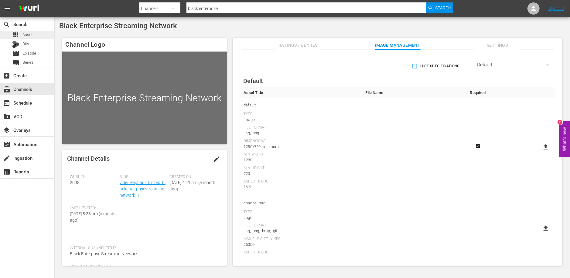 Image resolution: width=570 pixels, height=278 pixels. What do you see at coordinates (436, 66) in the screenshot?
I see `span: Hide Specifications` at bounding box center [436, 66].